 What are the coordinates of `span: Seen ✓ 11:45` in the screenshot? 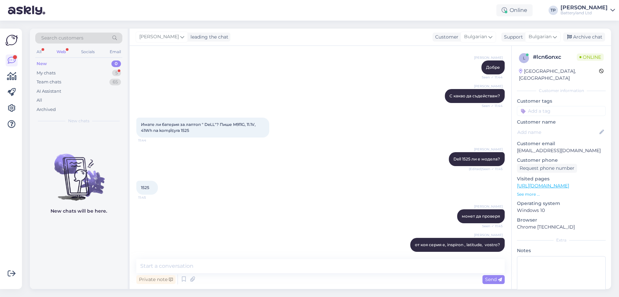 It's located at (490, 226).